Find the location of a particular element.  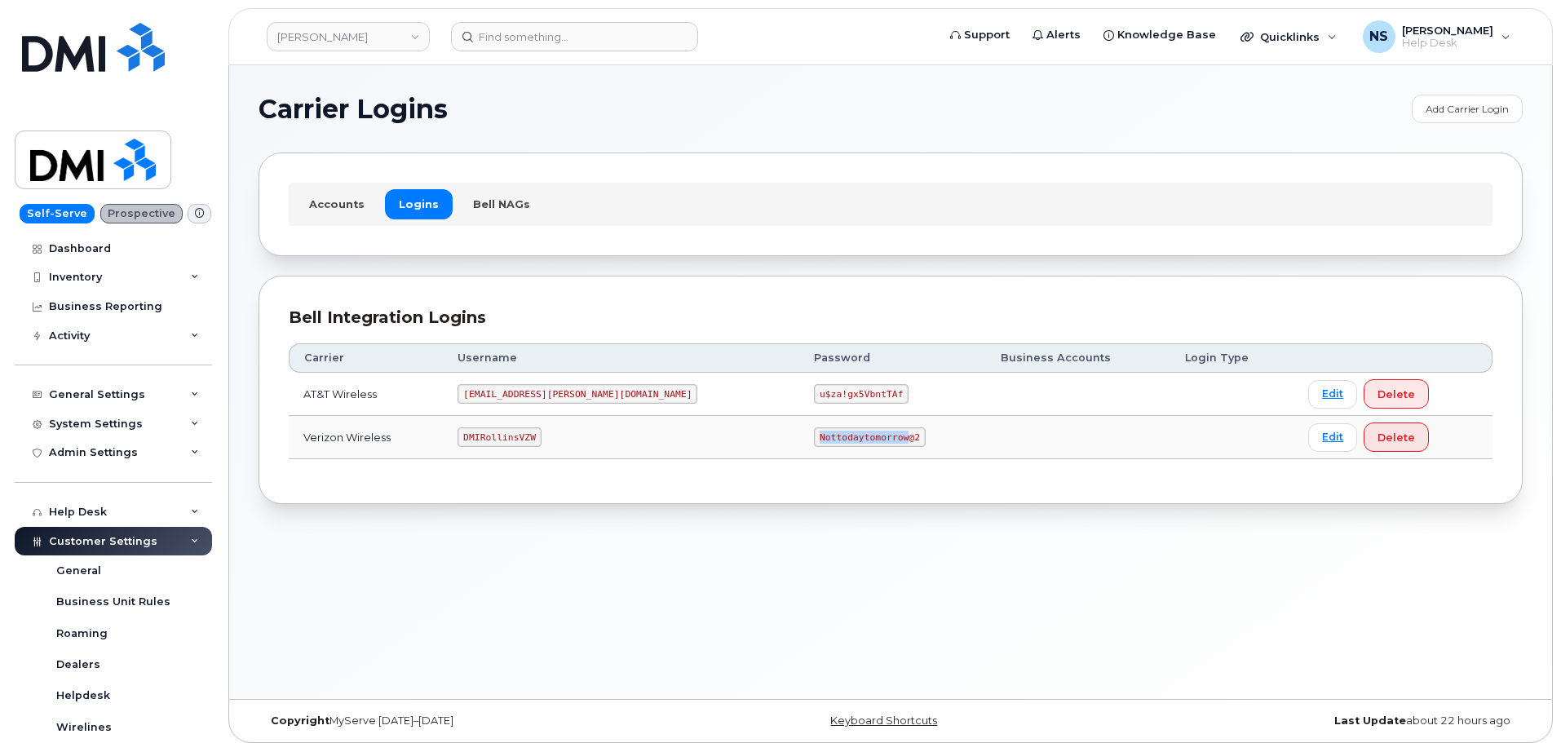

code: Nottodaytomorrow@2 is located at coordinates (869, 437).